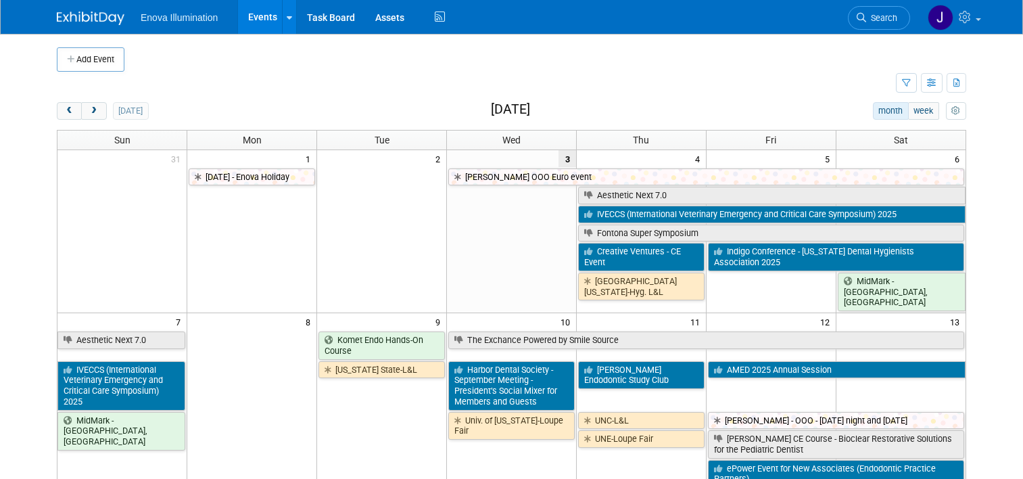 The image size is (1023, 479). I want to click on span: 7, so click(180, 321).